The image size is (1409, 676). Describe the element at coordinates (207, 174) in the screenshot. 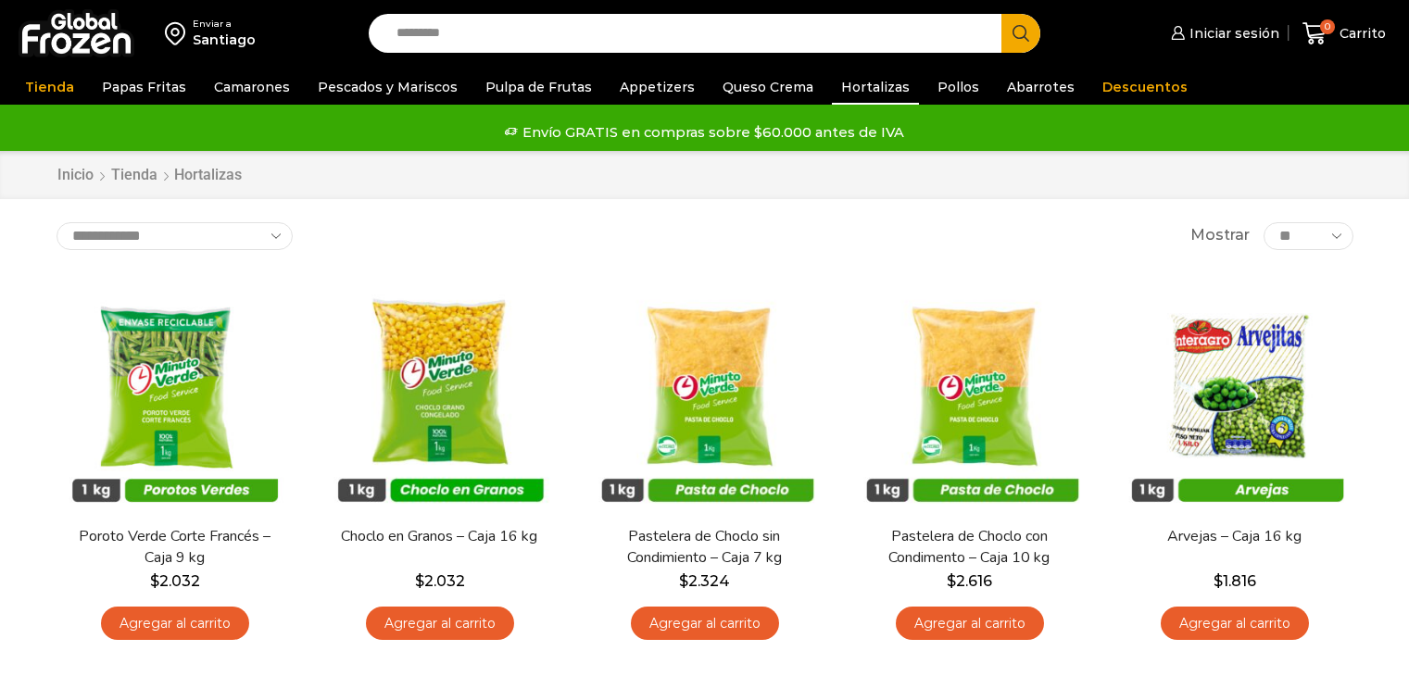

I see `h1: Hortalizas` at that location.